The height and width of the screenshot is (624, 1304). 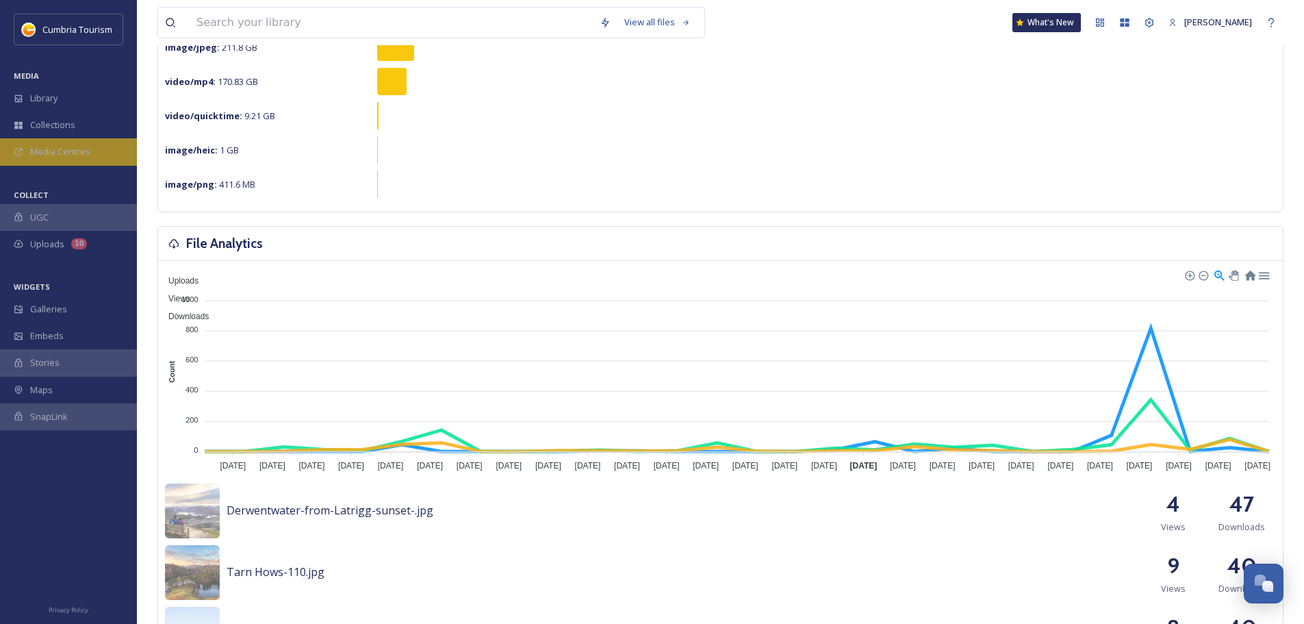 What do you see at coordinates (31, 286) in the screenshot?
I see `span: WIDGETS` at bounding box center [31, 286].